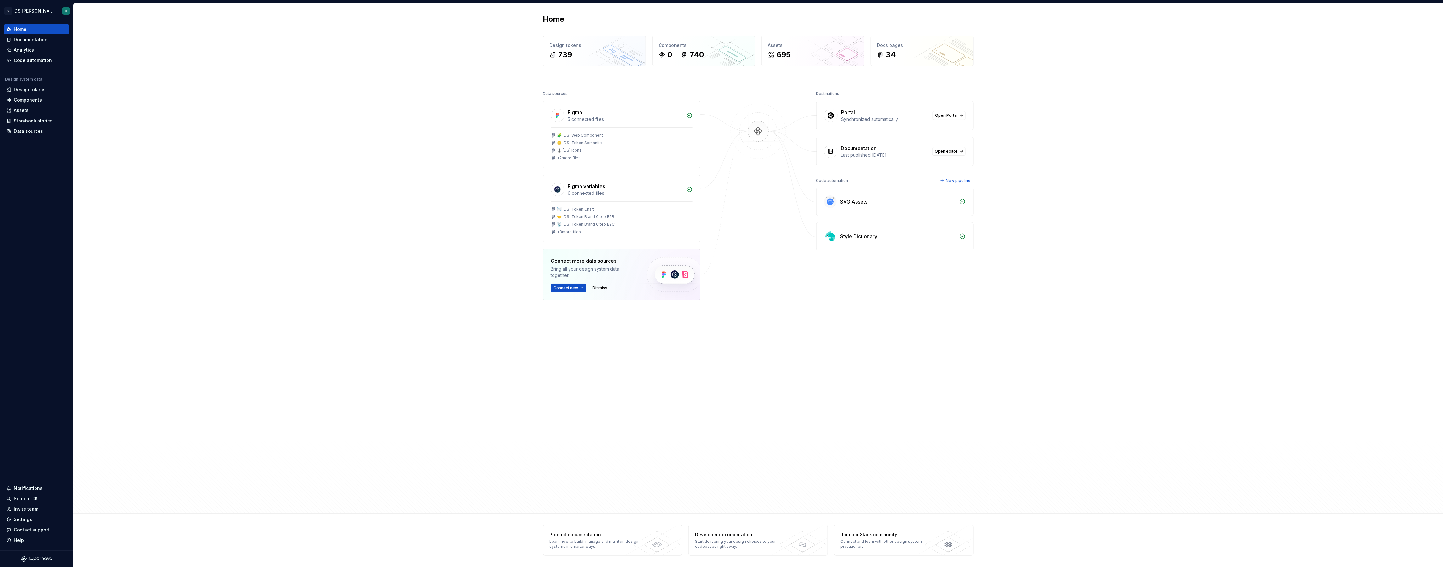 This screenshot has width=1443, height=567. Describe the element at coordinates (891, 55) in the screenshot. I see `div: 34` at that location.